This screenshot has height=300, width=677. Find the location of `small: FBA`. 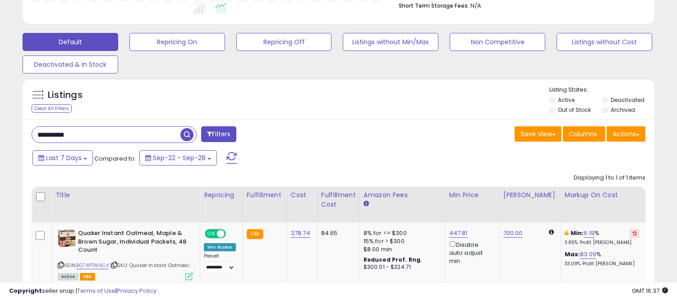

small: FBA is located at coordinates (255, 234).